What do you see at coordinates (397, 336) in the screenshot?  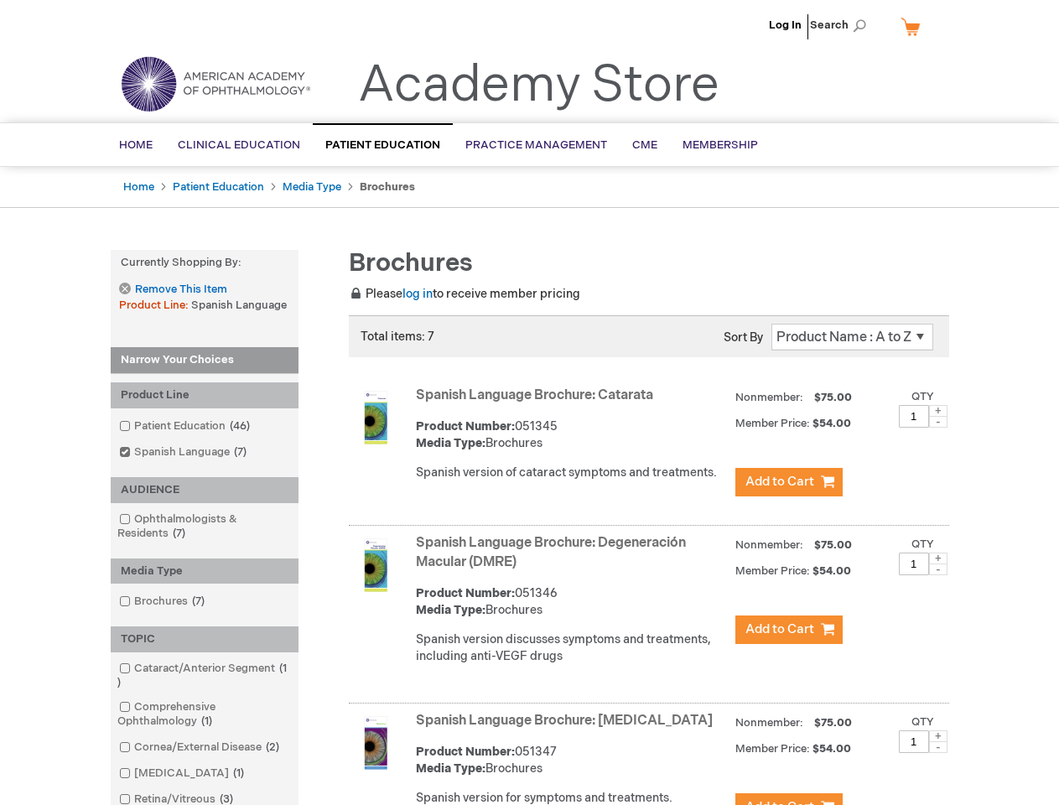 I see `span: Total items: 7` at bounding box center [397, 336].